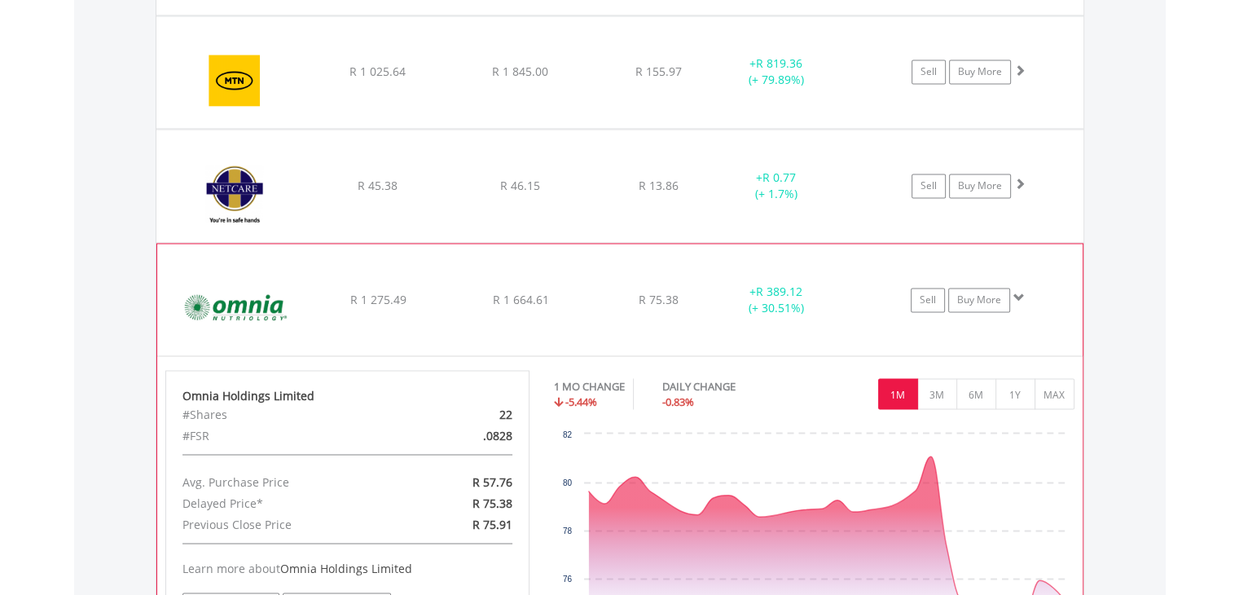  I want to click on div: Delayed Price*, so click(288, 503).